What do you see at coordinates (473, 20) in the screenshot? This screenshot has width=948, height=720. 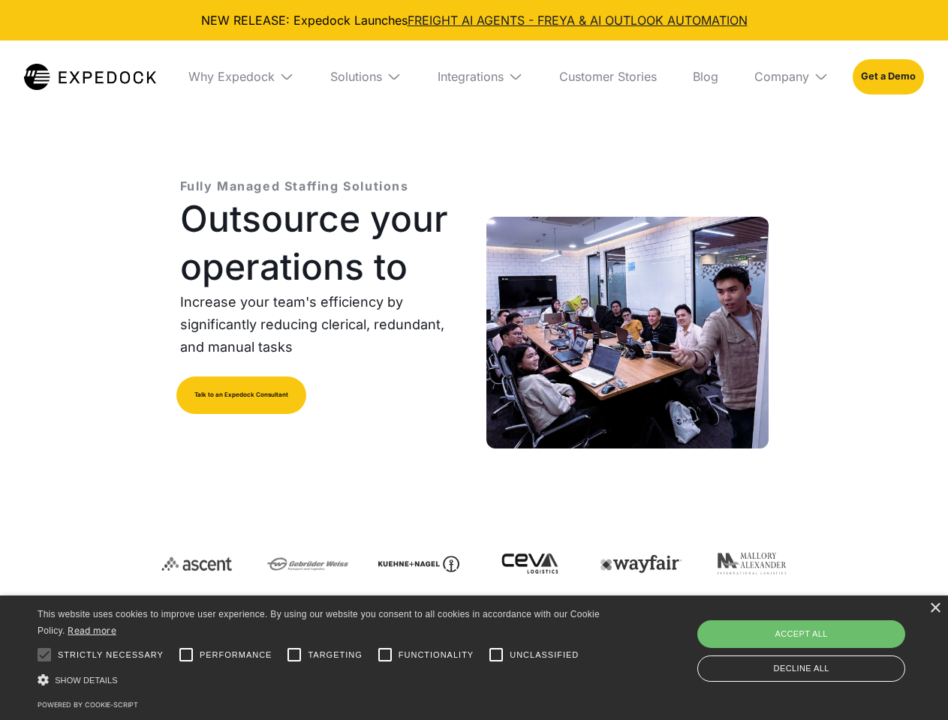 I see `div: NEW RELEASE: Expedock Launches` at bounding box center [473, 20].